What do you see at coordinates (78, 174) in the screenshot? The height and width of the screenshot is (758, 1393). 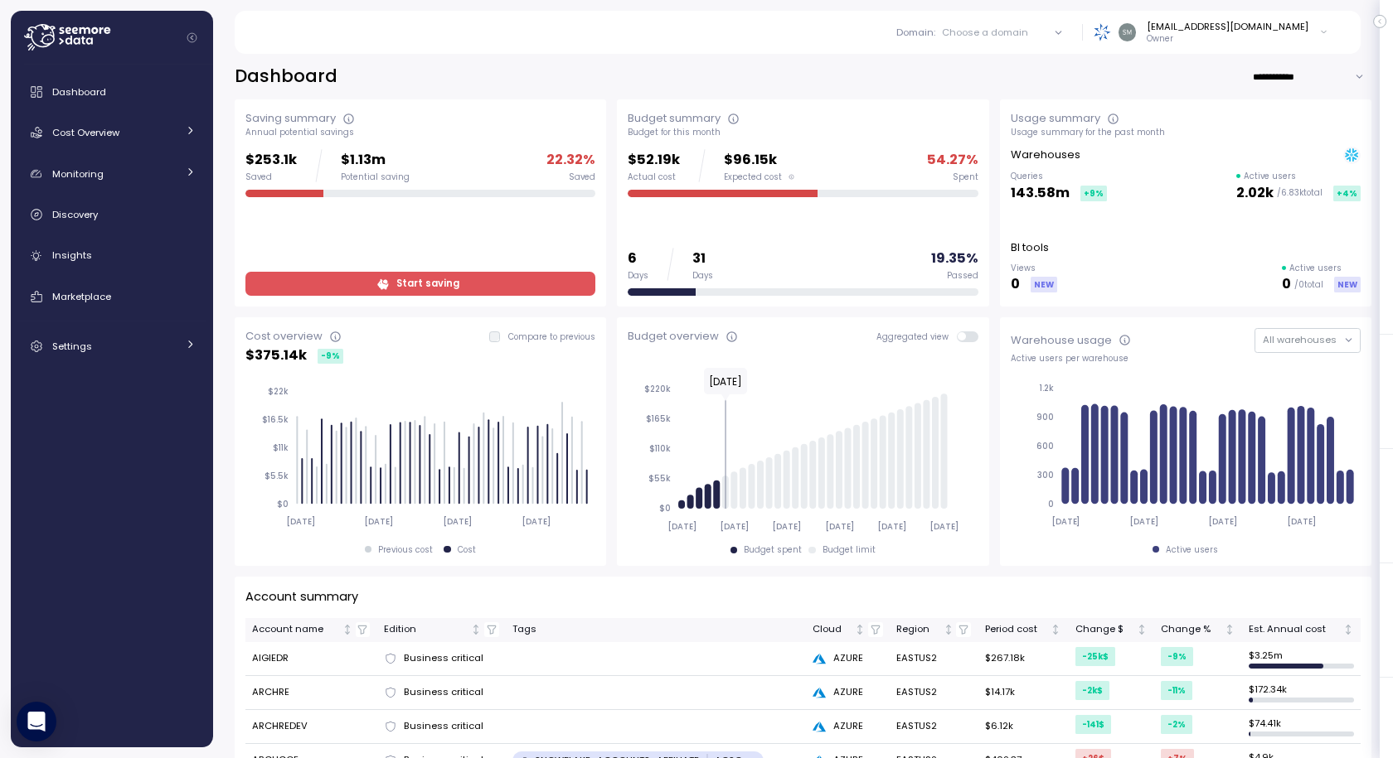 I see `span: Monitoring` at bounding box center [78, 174].